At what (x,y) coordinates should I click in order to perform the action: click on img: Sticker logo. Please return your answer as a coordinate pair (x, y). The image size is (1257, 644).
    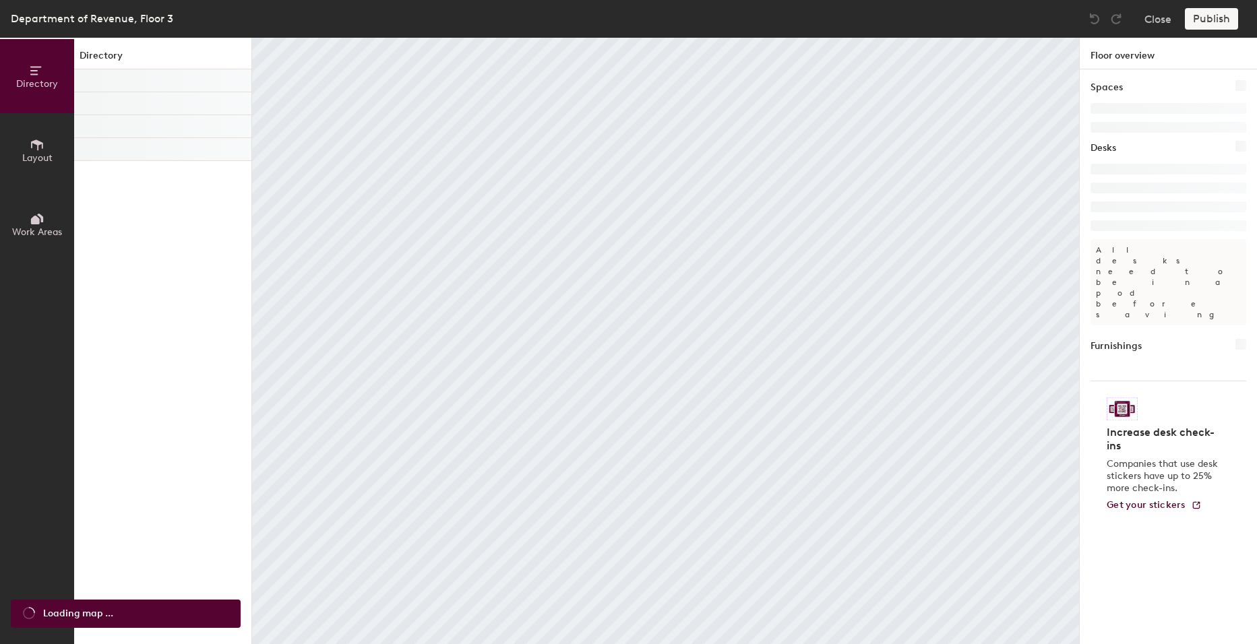
    Looking at the image, I should click on (1122, 409).